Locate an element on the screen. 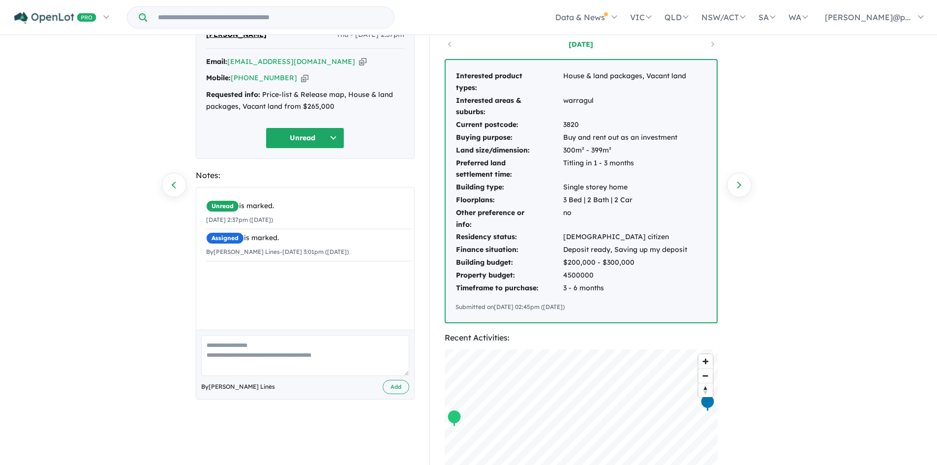 The image size is (937, 465). td: Property budget: is located at coordinates (509, 275).